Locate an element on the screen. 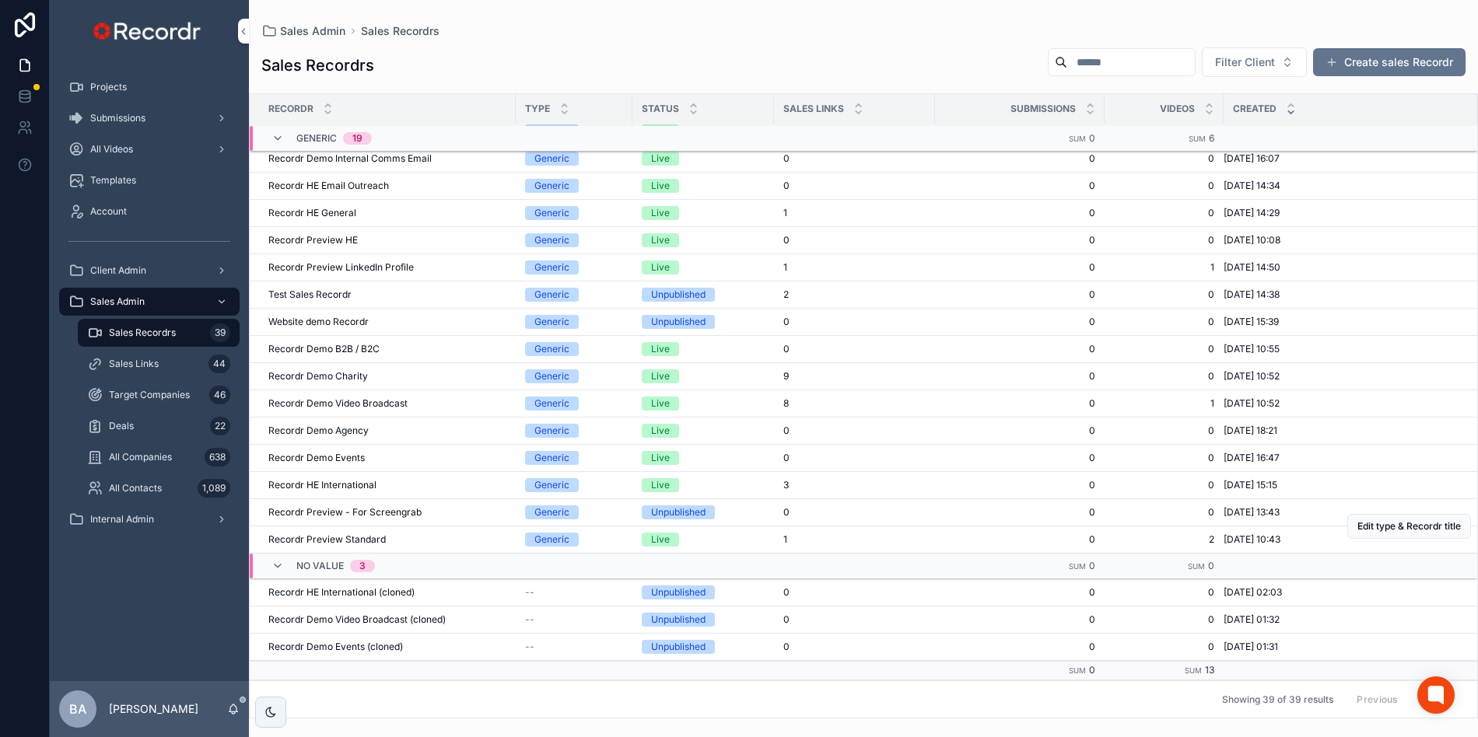 The width and height of the screenshot is (1478, 737). a: Account is located at coordinates (149, 212).